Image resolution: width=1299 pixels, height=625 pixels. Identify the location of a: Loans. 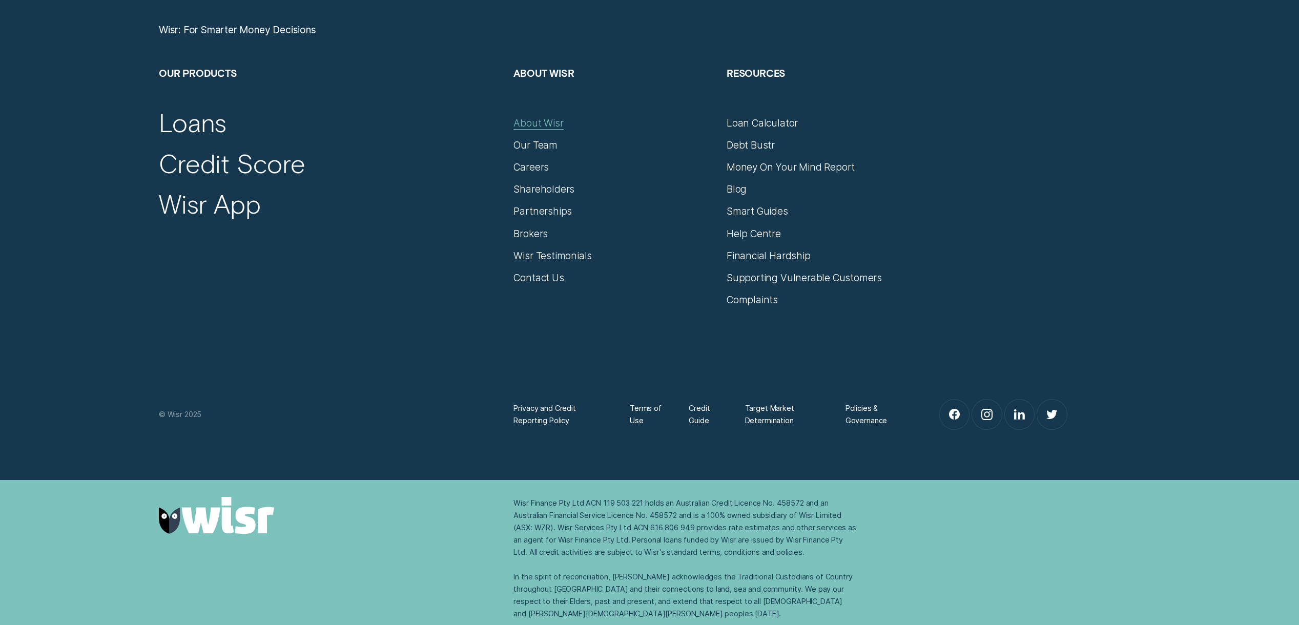
(193, 122).